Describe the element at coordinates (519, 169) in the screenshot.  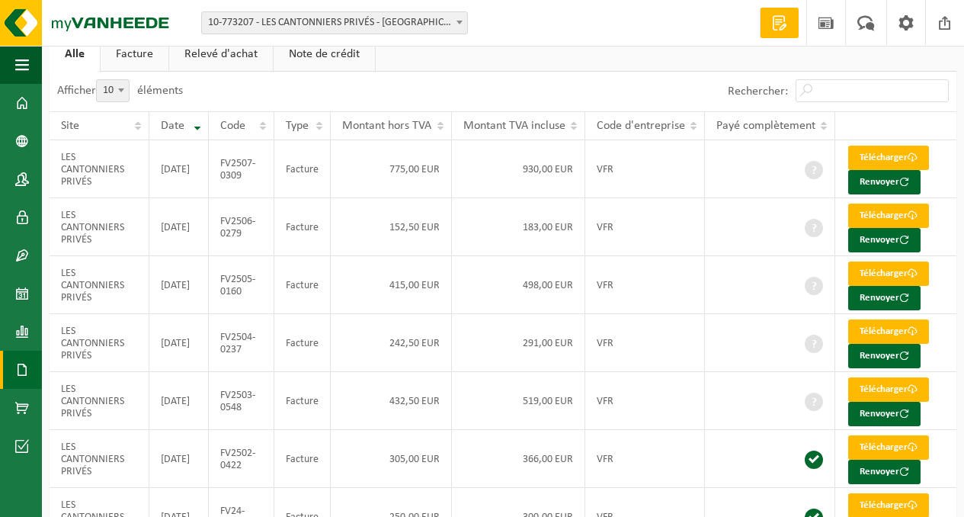
I see `td: 930,00 EUR` at that location.